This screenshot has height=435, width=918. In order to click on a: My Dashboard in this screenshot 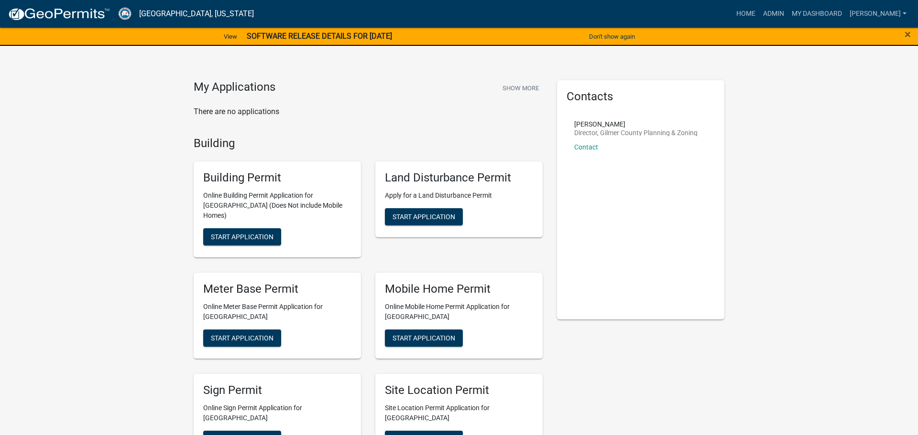, I will do `click(816, 14)`.